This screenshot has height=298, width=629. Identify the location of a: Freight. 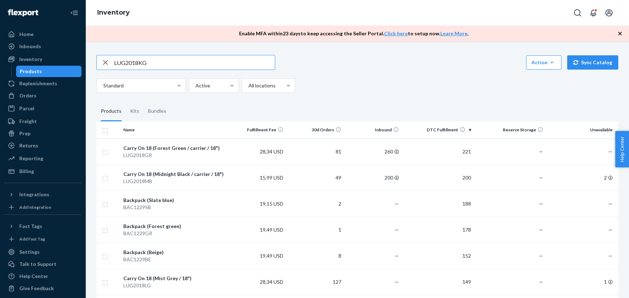
(43, 122).